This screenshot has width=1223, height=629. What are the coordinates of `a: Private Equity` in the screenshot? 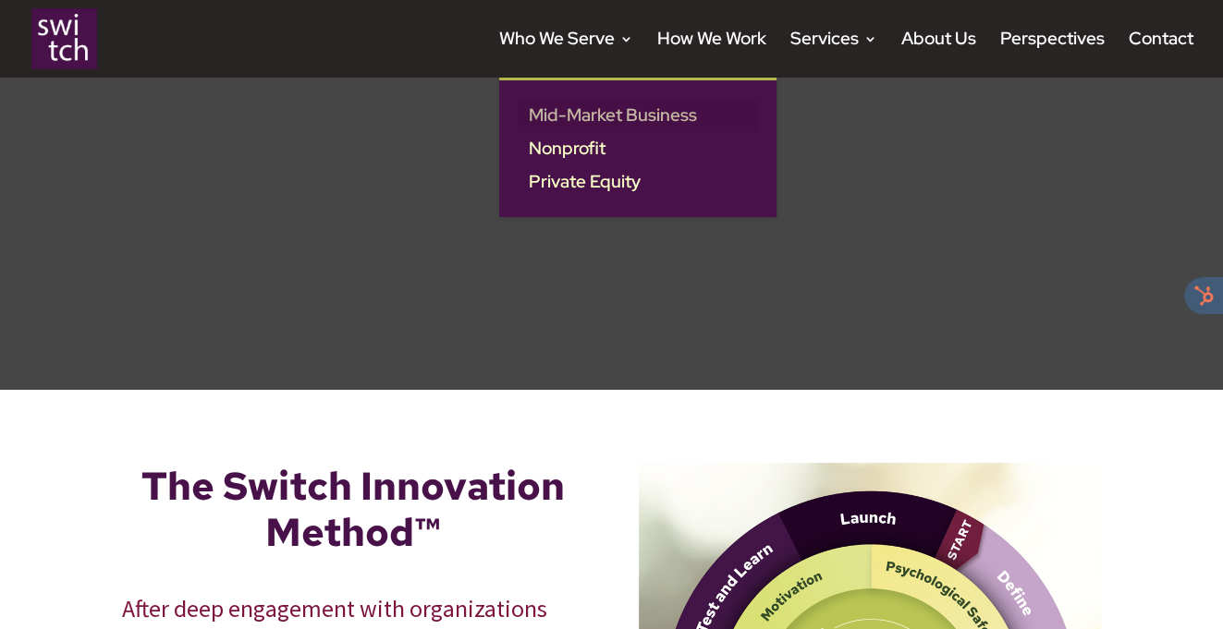 It's located at (638, 182).